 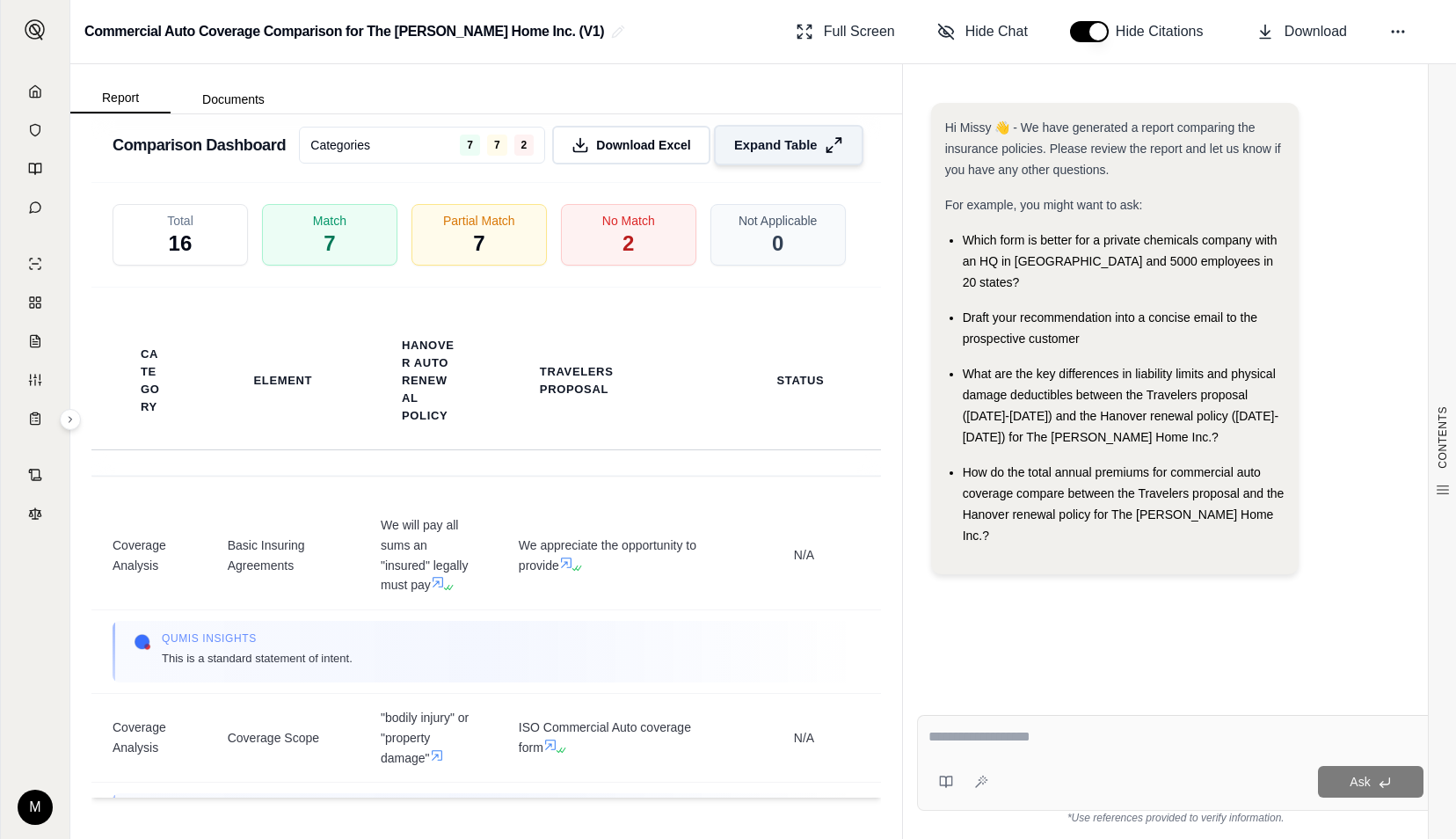 I want to click on a: Home, so click(x=35, y=91).